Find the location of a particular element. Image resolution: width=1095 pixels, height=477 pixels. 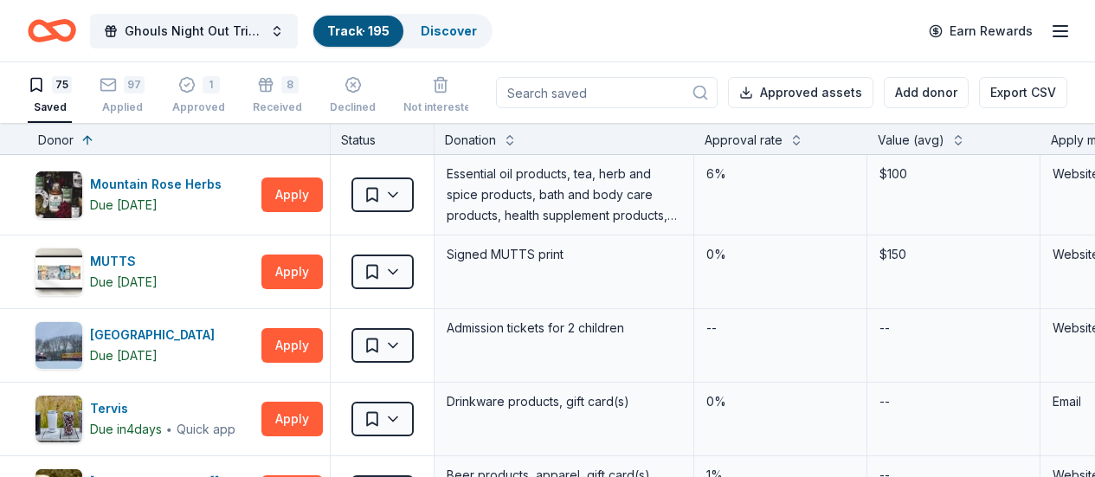

button: Ghouls Night Out Tricky Tray is located at coordinates (194, 31).